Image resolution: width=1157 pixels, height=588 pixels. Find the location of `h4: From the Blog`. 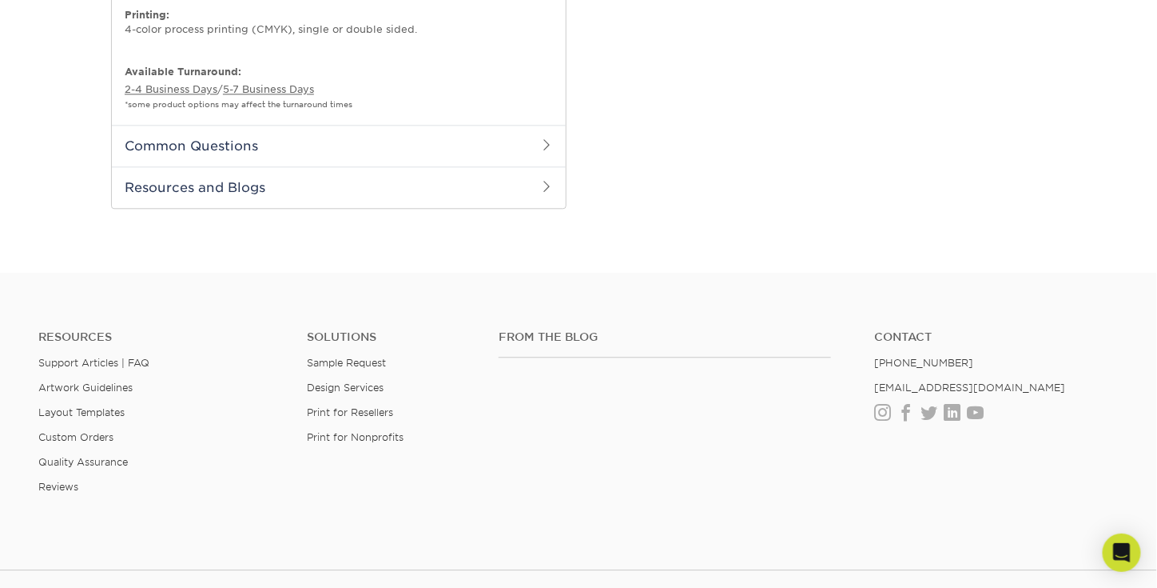

h4: From the Blog is located at coordinates (665, 337).